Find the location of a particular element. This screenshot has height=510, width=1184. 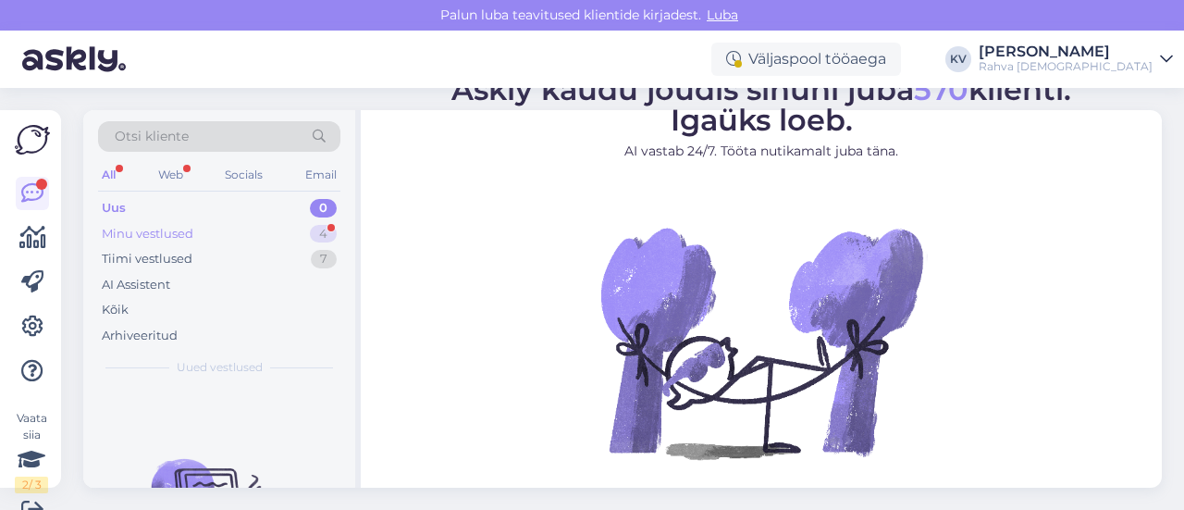

div: Tiimi vestlused is located at coordinates (147, 259).